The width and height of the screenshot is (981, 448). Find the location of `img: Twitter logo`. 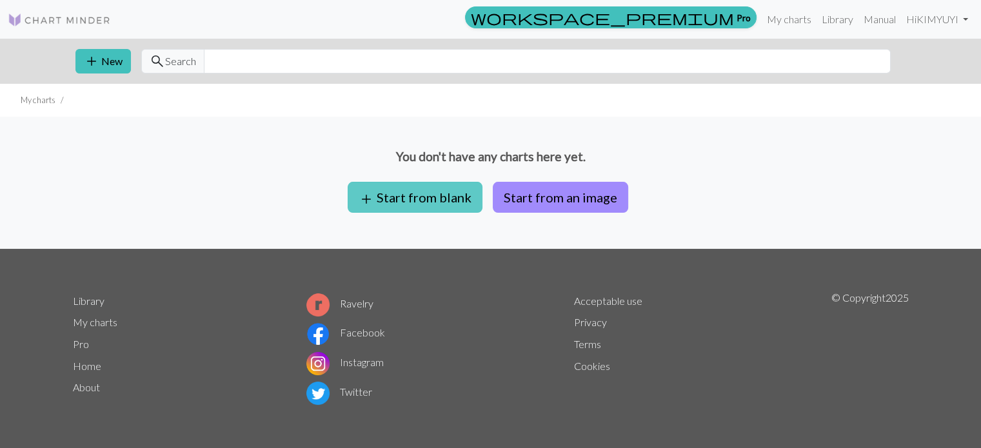

img: Twitter logo is located at coordinates (318, 393).